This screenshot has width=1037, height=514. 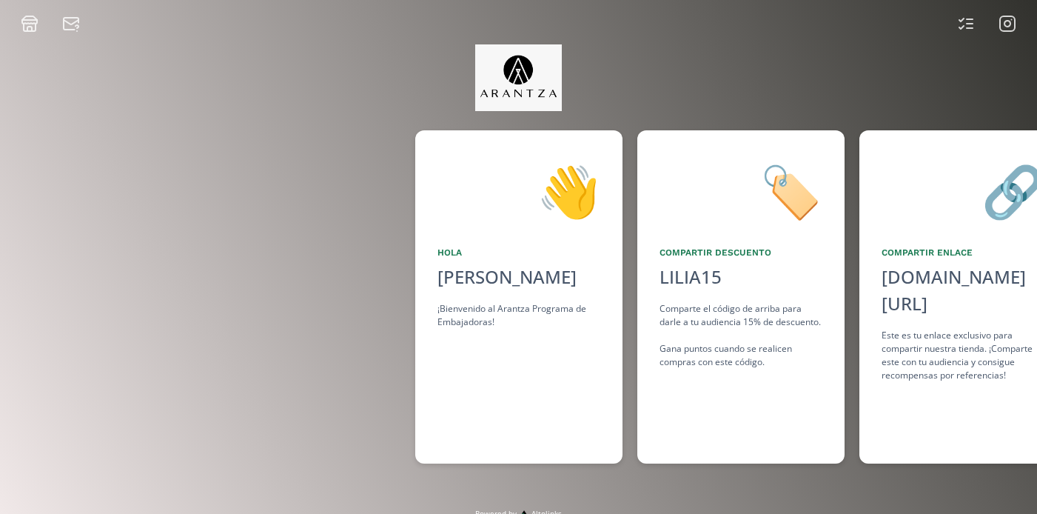 What do you see at coordinates (519, 315) in the screenshot?
I see `div: ¡Bienvenido al Arantza Programa de Embajadoras!` at bounding box center [519, 315].